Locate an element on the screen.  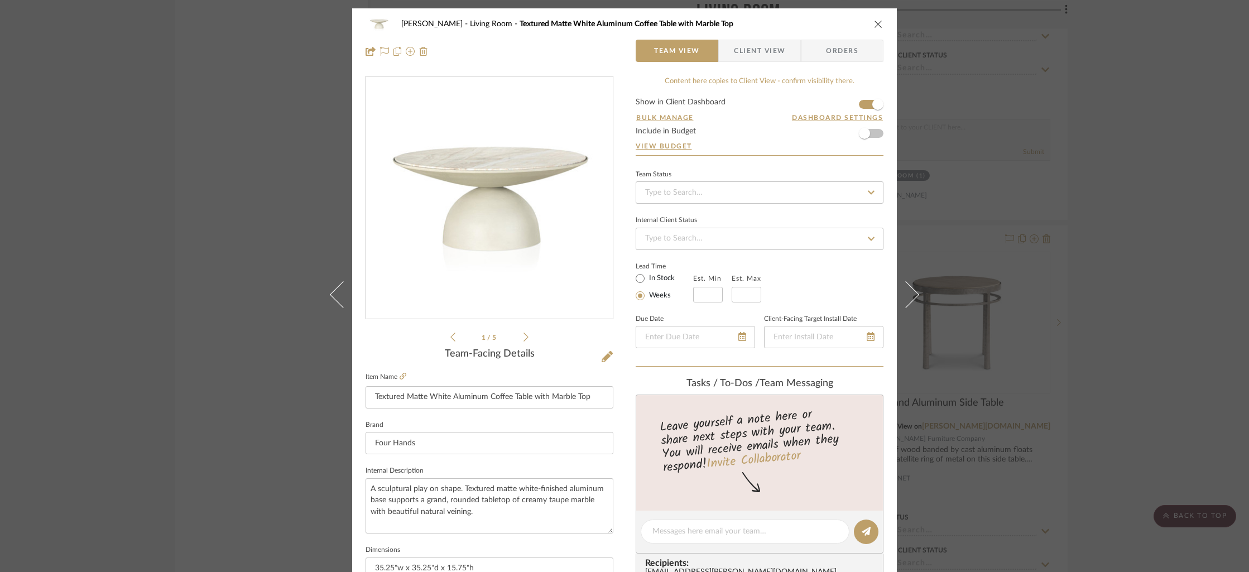
label: Weeks is located at coordinates (659, 296).